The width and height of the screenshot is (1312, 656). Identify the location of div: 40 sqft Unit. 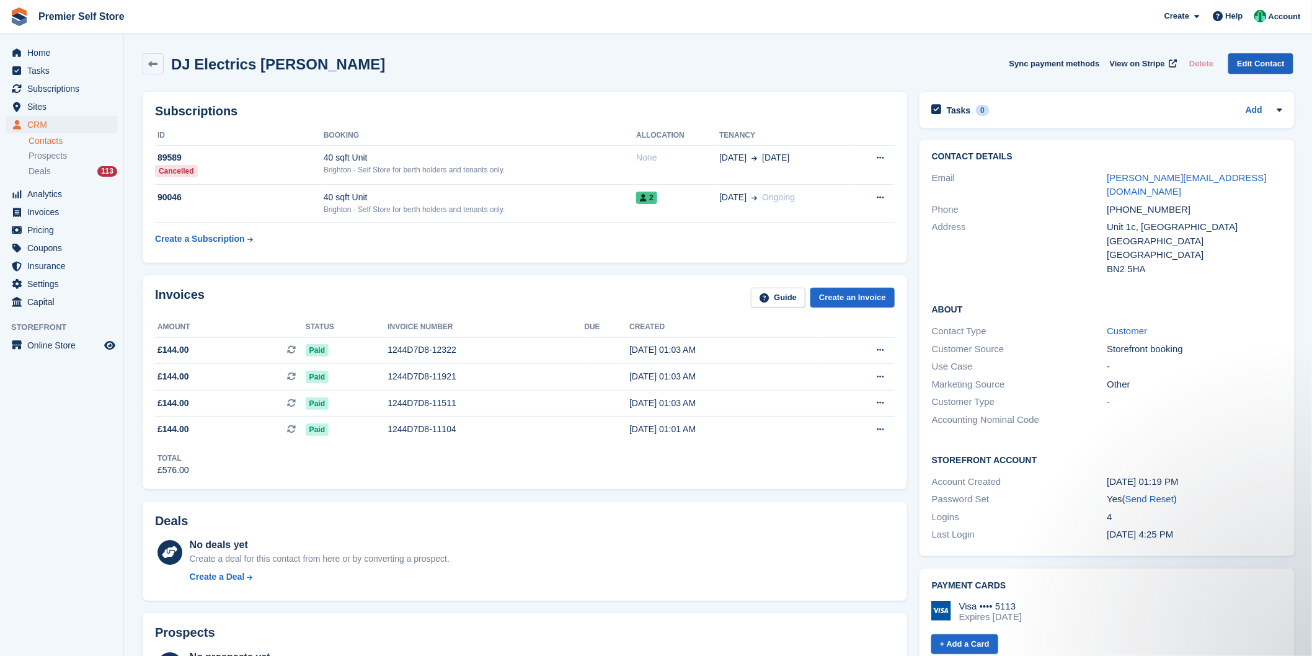
(480, 197).